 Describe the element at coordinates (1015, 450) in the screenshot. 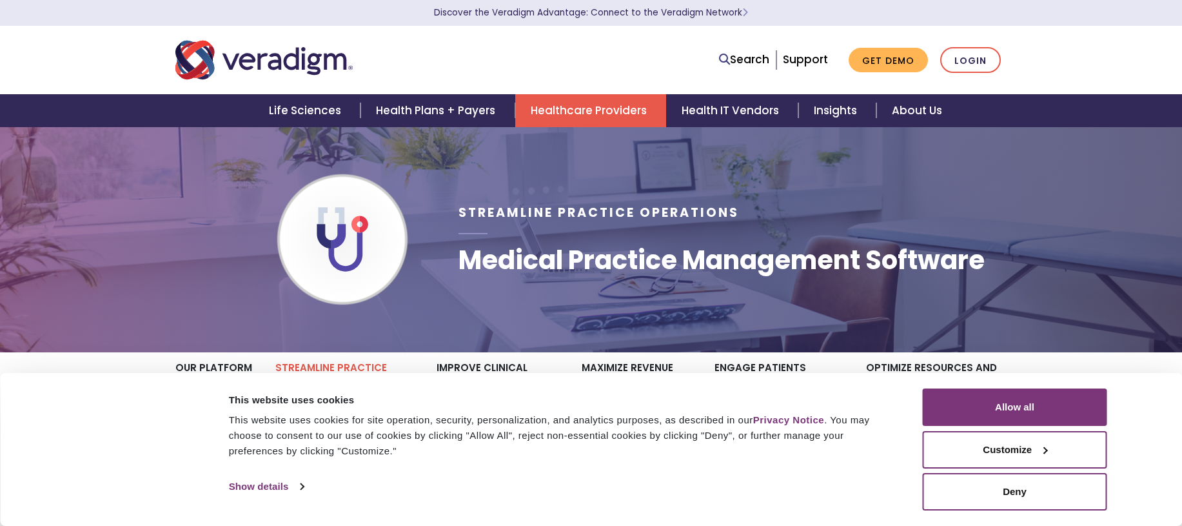

I see `button: Customize` at that location.